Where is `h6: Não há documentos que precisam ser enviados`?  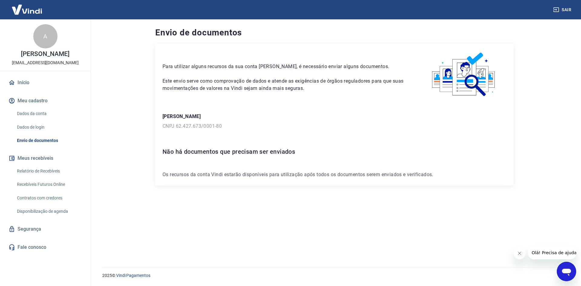 h6: Não há documentos que precisam ser enviados is located at coordinates (335, 152).